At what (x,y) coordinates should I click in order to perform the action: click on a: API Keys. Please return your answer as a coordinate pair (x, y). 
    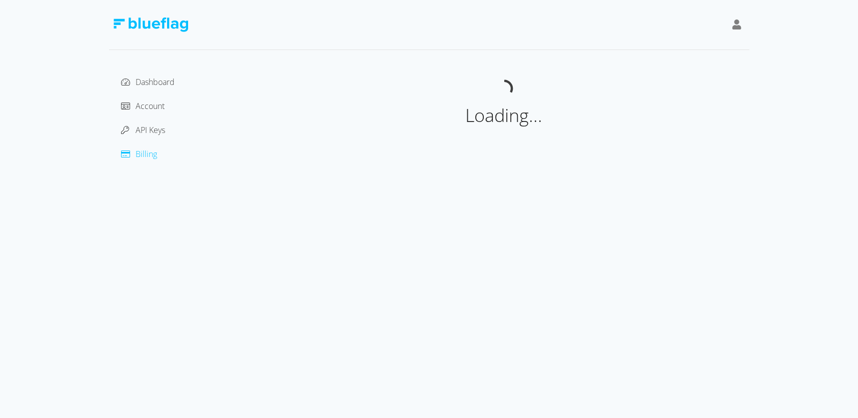
    Looking at the image, I should click on (143, 130).